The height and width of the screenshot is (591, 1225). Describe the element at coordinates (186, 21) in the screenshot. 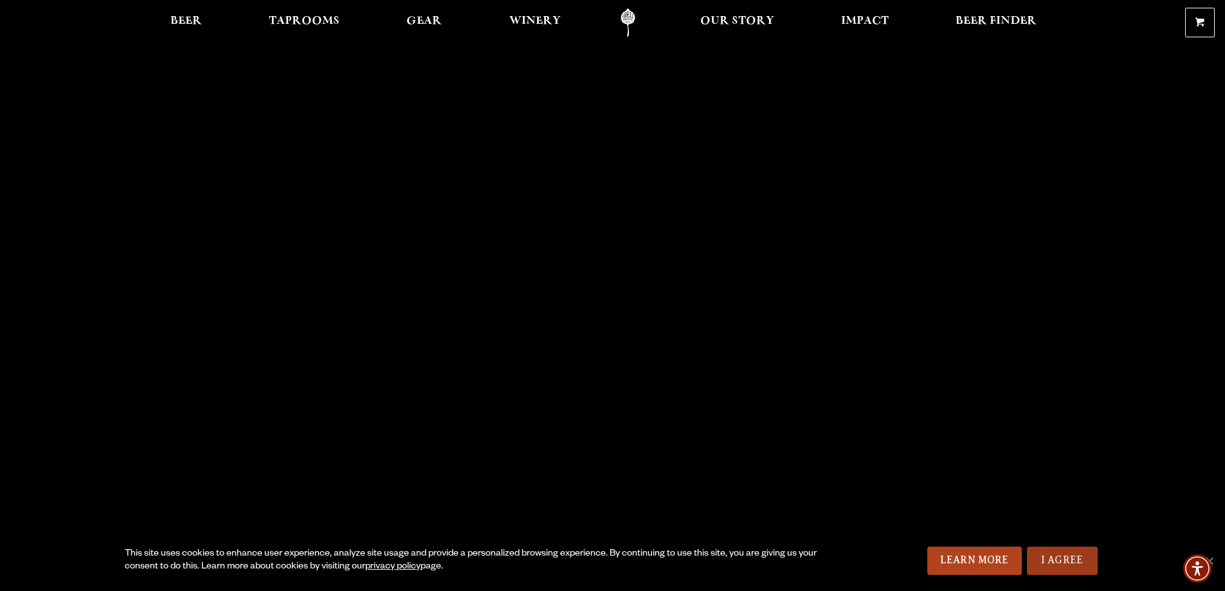

I see `span: Beer` at that location.